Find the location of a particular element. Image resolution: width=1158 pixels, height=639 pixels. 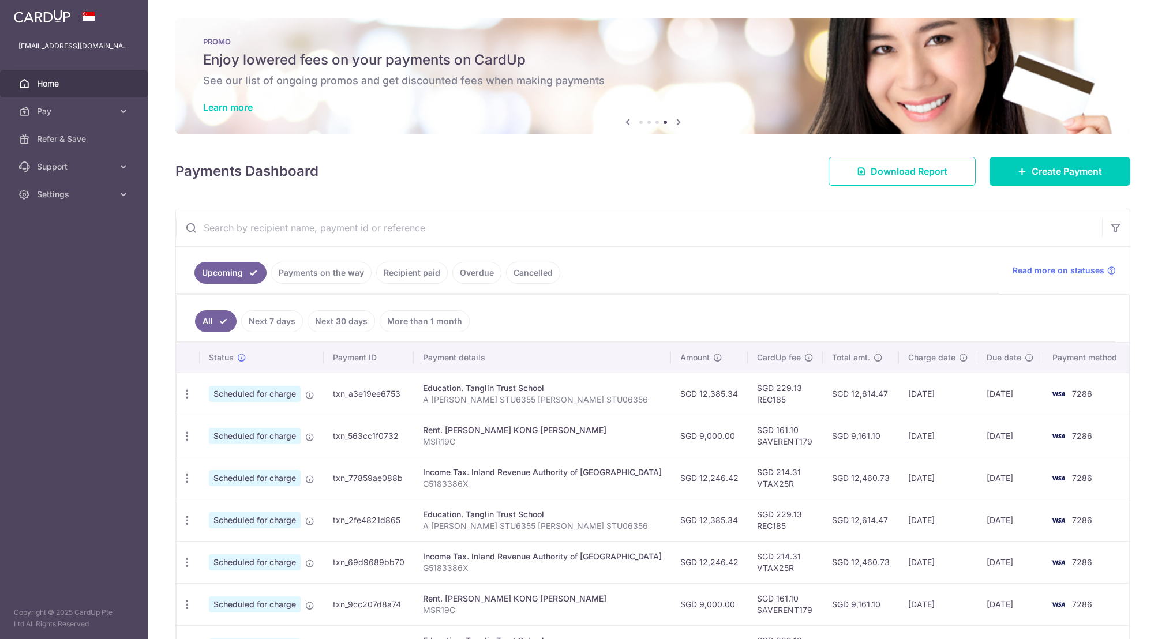

span: Status is located at coordinates (221, 358).